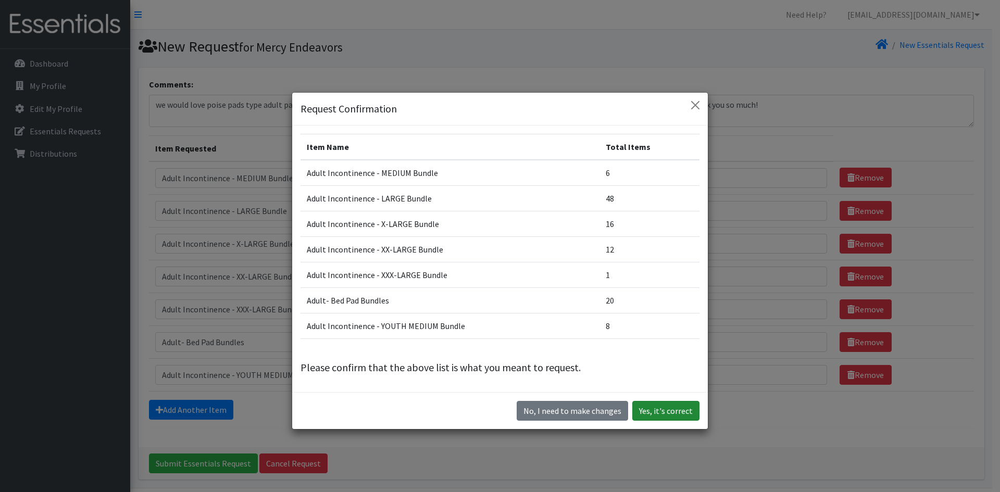  I want to click on td: 8, so click(649, 326).